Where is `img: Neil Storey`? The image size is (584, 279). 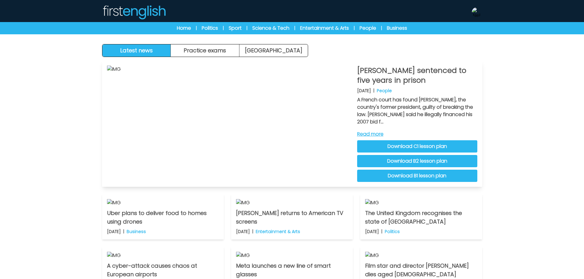
img: Neil Storey is located at coordinates (477, 12).